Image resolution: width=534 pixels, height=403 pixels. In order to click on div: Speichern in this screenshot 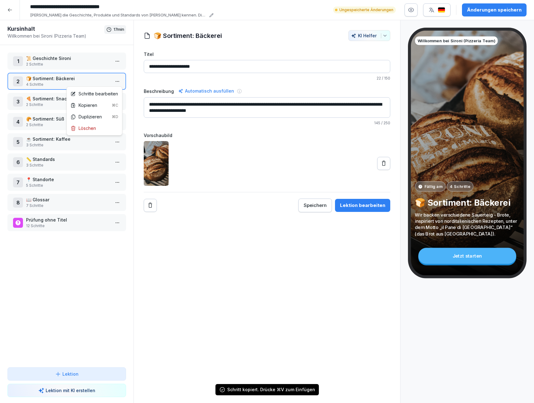, I will do `click(315, 205)`.